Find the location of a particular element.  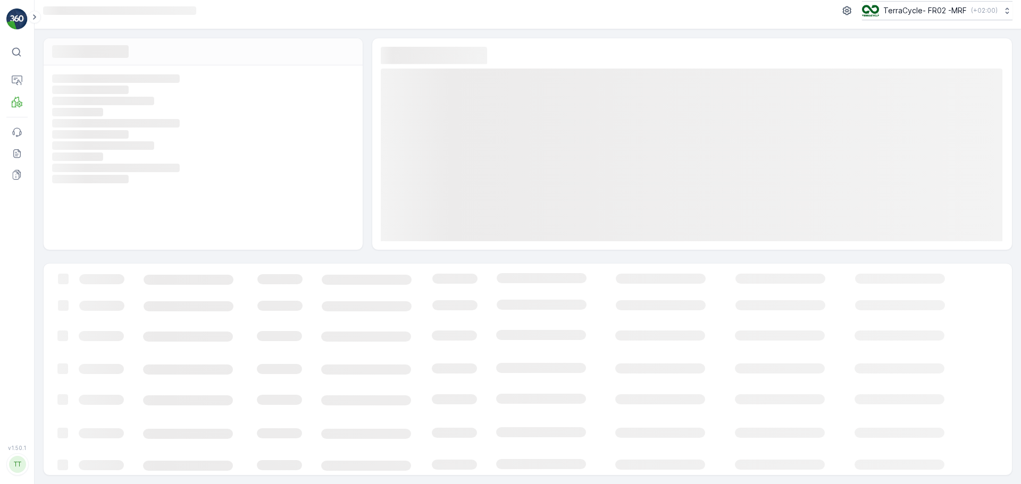

p: ( +02:00 ) is located at coordinates (984, 11).